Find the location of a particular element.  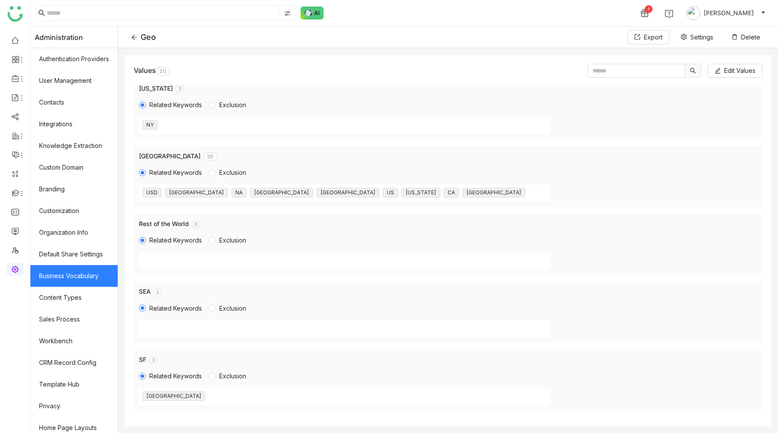

a: Custom Domain is located at coordinates (74, 168).